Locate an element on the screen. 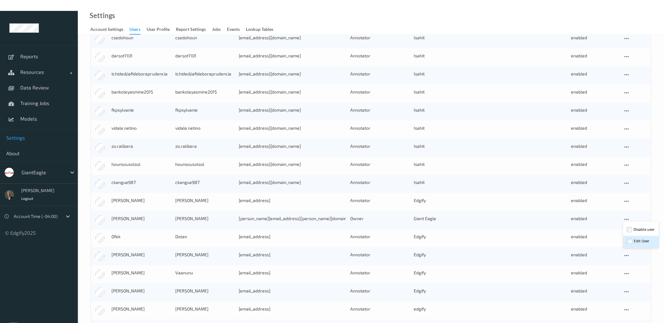 This screenshot has width=664, height=323. div: events is located at coordinates (233, 30).